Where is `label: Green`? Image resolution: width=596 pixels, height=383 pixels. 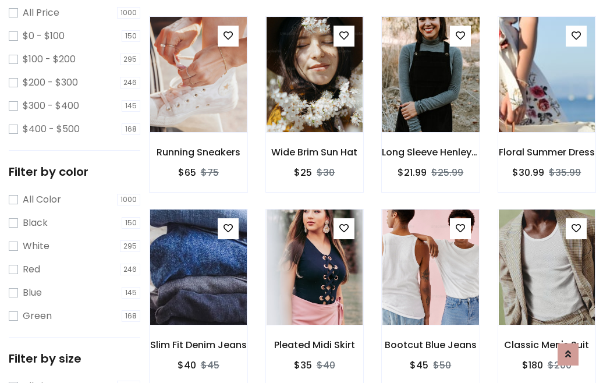
label: Green is located at coordinates (37, 316).